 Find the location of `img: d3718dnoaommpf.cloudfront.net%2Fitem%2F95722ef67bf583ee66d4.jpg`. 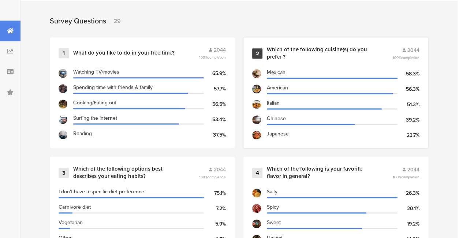

img: d3718dnoaommpf.cloudfront.net%2Fitem%2F95722ef67bf583ee66d4.jpg is located at coordinates (256, 120).